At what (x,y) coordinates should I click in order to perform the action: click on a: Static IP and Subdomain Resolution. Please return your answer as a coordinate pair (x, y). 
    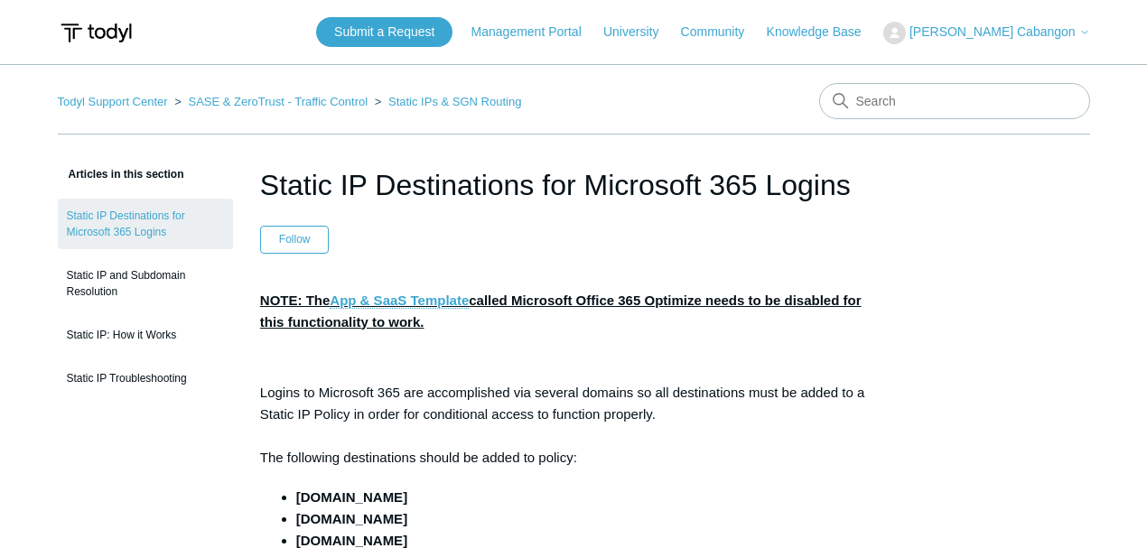
    Looking at the image, I should click on (145, 284).